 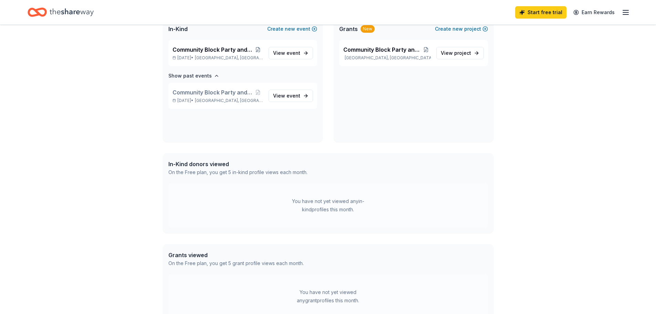 What do you see at coordinates (463, 53) in the screenshot?
I see `span: project` at bounding box center [463, 53].